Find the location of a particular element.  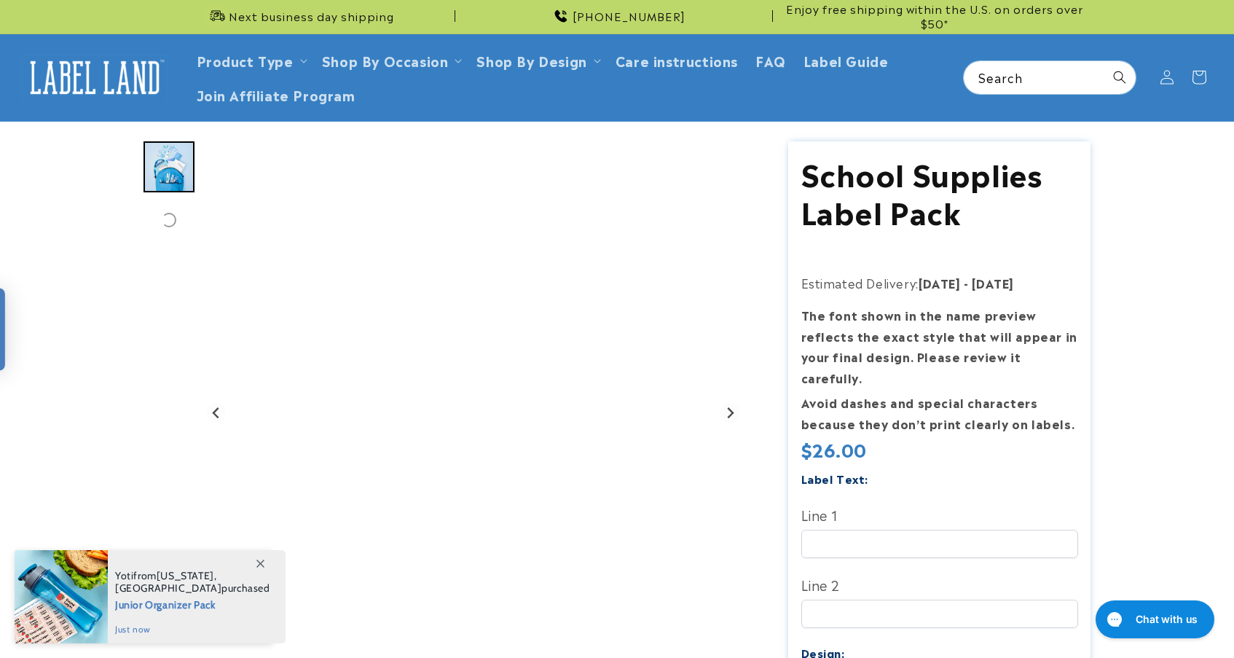

label: Label Text: is located at coordinates (835, 478).